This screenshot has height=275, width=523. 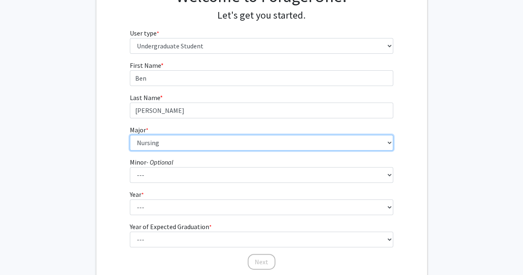 I want to click on i: - Optional, so click(x=160, y=162).